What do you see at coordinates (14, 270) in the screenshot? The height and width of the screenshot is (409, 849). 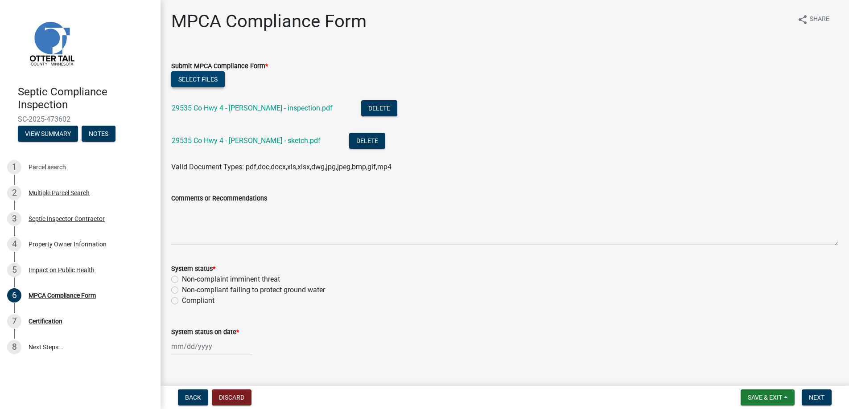 I see `div: 5` at bounding box center [14, 270].